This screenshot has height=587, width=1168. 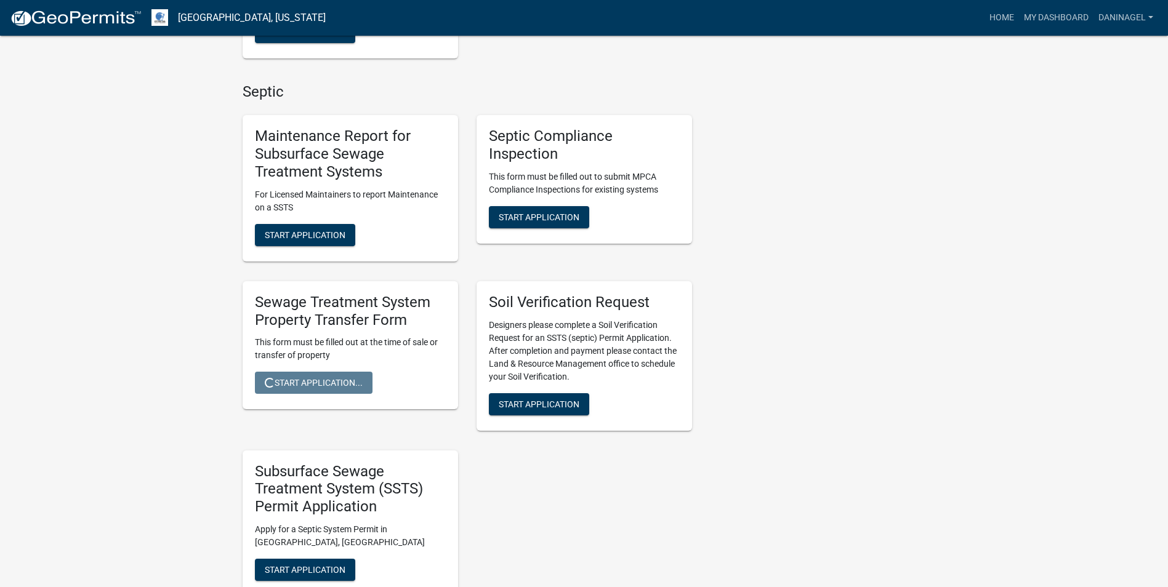 What do you see at coordinates (584, 145) in the screenshot?
I see `h5: Septic Compliance Inspection` at bounding box center [584, 145].